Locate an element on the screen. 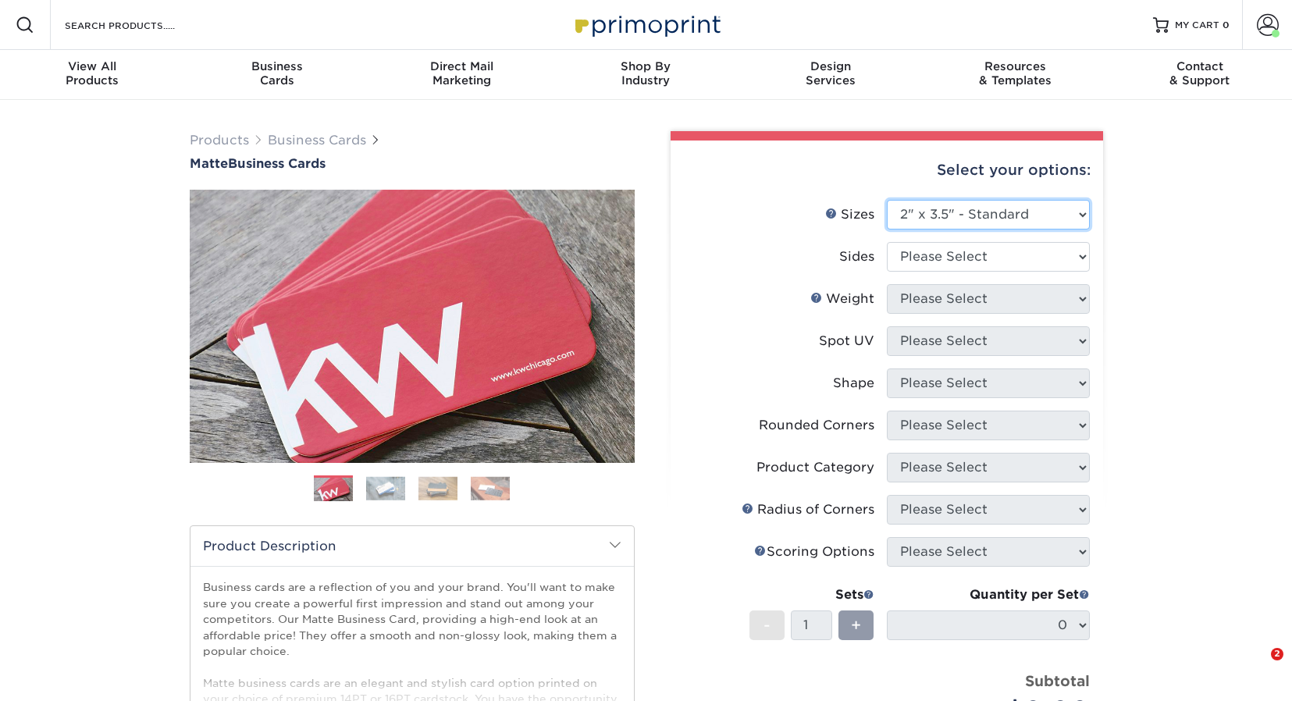 The height and width of the screenshot is (701, 1292). img: Business Cards 02 is located at coordinates (386, 488).